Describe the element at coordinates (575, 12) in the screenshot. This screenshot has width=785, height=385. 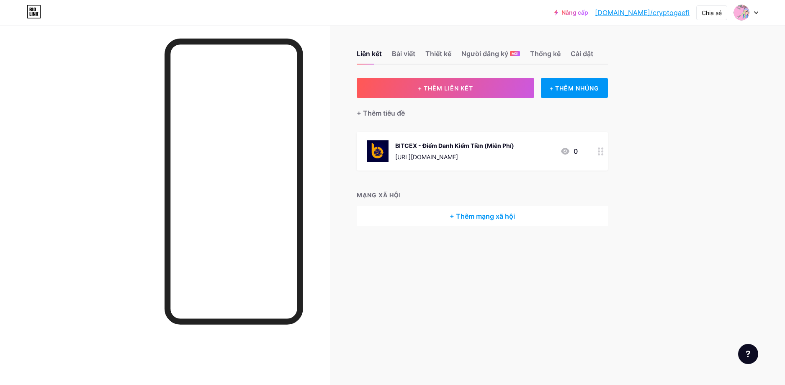
I see `font: Nâng cấp` at that location.